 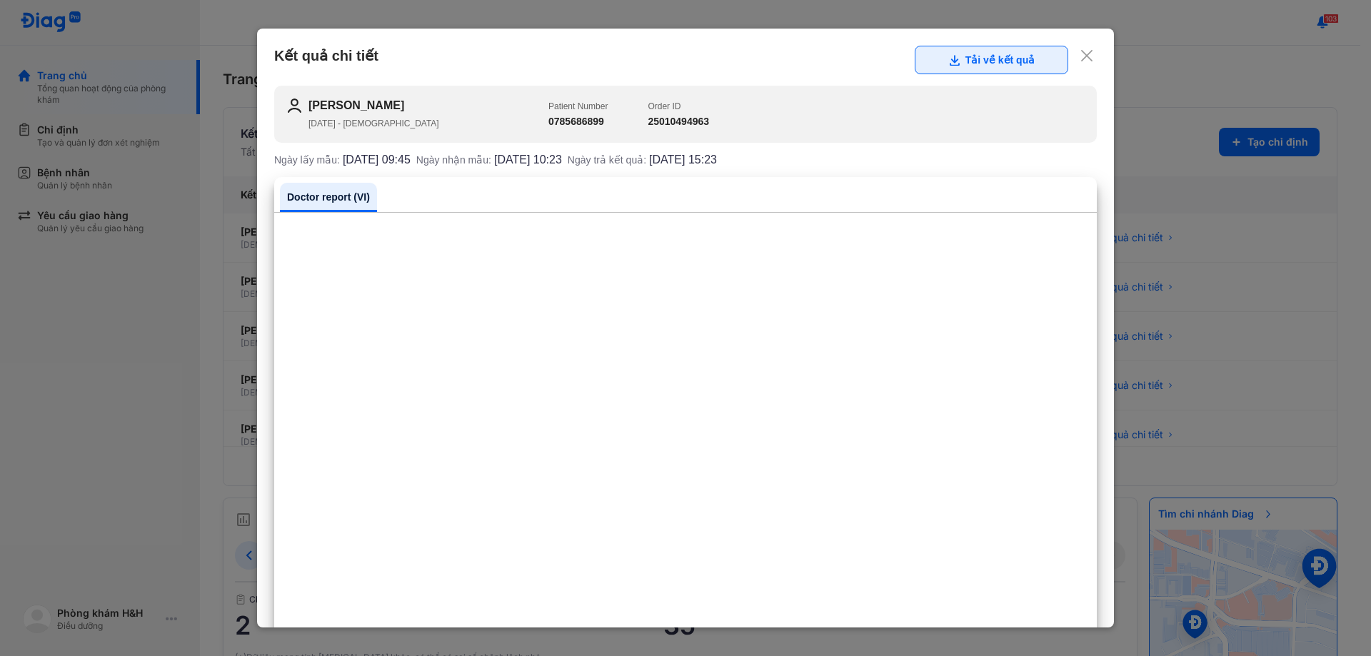 I want to click on span: Patient Number, so click(x=578, y=106).